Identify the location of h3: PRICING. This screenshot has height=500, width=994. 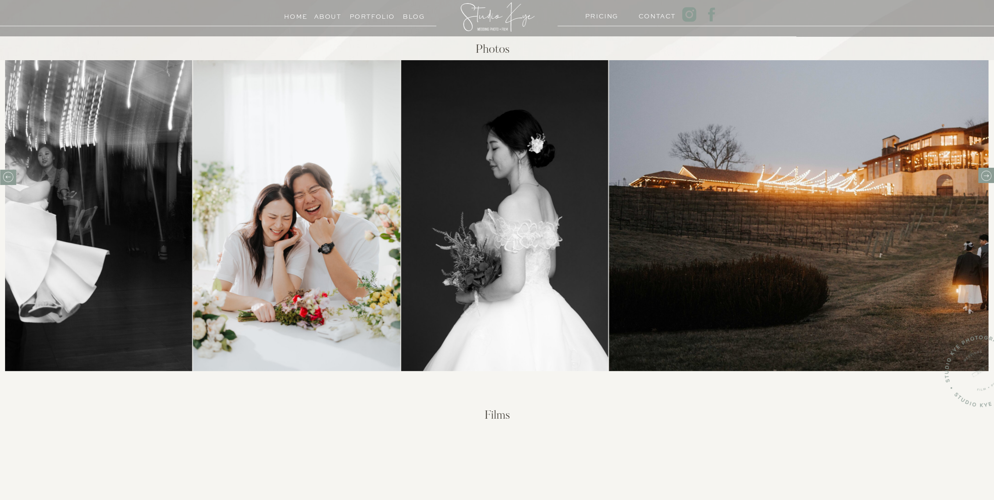
(600, 14).